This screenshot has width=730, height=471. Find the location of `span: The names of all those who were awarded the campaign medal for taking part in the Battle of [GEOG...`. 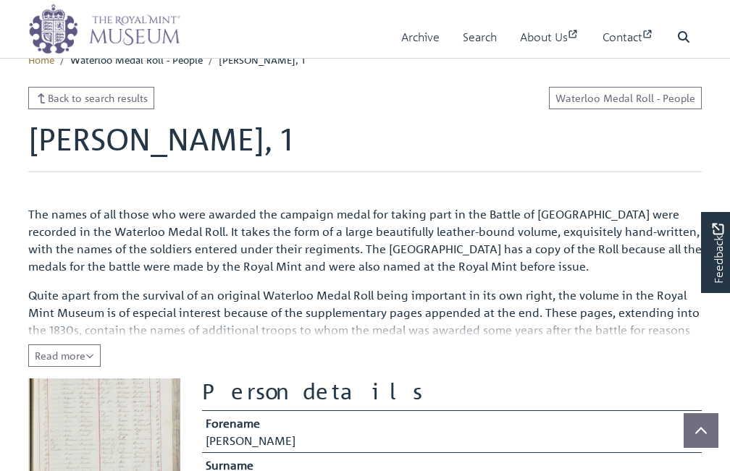

span: The names of all those who were awarded the campaign medal for taking part in the Battle of [GEOG... is located at coordinates (365, 240).